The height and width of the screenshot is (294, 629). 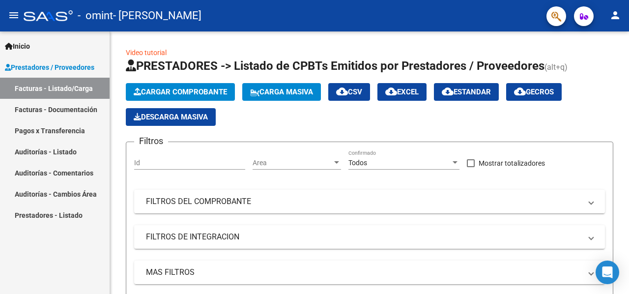 I want to click on mat-panel-title: FILTROS DE INTEGRACION, so click(x=363, y=237).